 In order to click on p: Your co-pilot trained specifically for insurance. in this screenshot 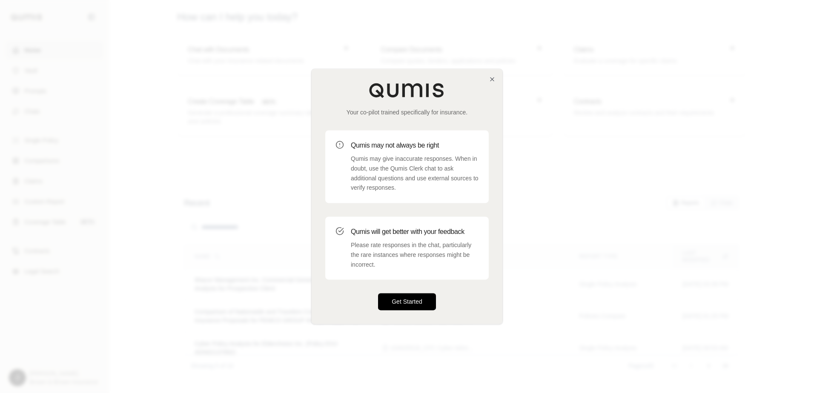, I will do `click(407, 112)`.